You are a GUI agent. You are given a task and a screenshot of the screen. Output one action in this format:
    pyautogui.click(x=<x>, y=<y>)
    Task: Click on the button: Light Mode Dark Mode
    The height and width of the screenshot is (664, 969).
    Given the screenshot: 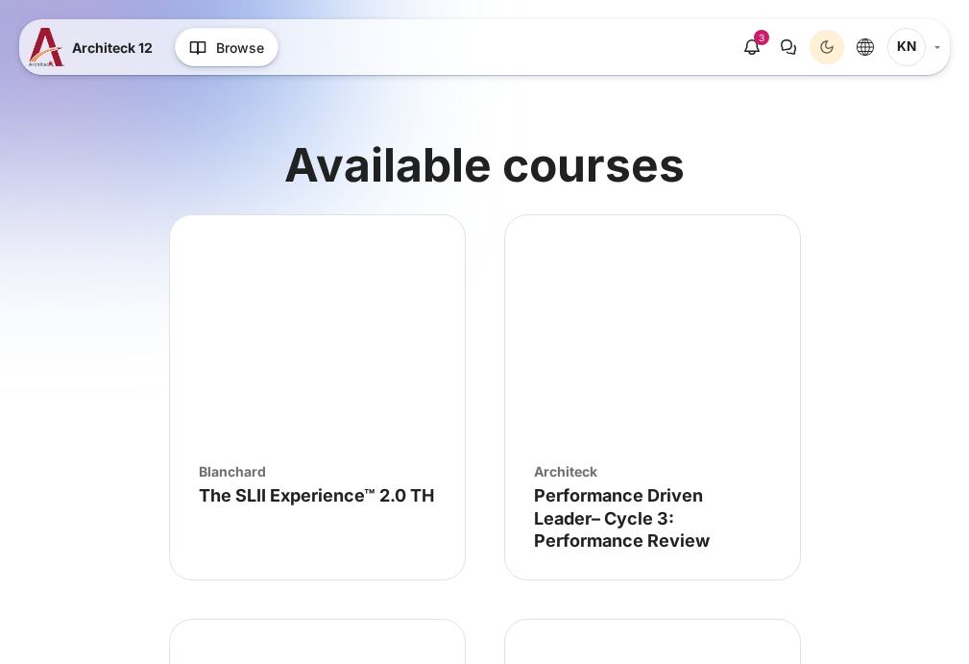 What is the action you would take?
    pyautogui.click(x=827, y=47)
    